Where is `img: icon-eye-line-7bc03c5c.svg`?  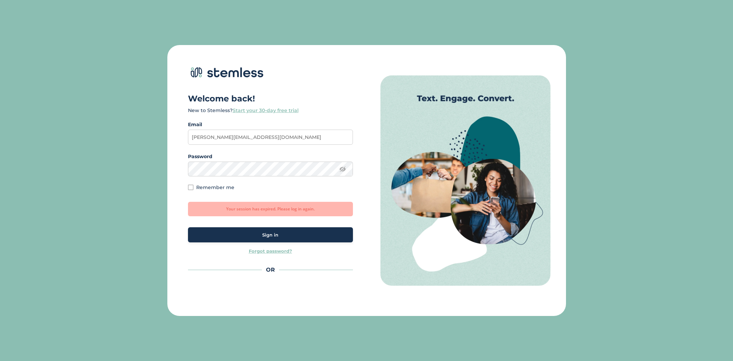
img: icon-eye-line-7bc03c5c.svg is located at coordinates (343, 169).